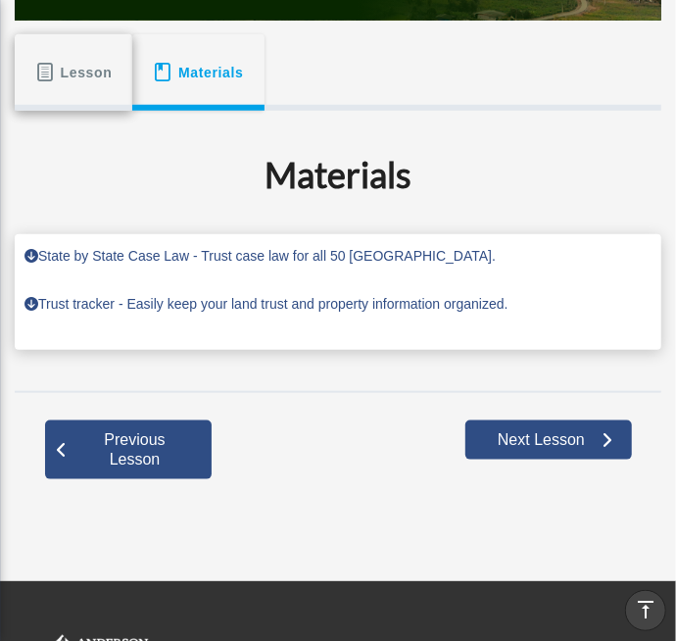 Image resolution: width=676 pixels, height=641 pixels. I want to click on span: Lesson, so click(86, 72).